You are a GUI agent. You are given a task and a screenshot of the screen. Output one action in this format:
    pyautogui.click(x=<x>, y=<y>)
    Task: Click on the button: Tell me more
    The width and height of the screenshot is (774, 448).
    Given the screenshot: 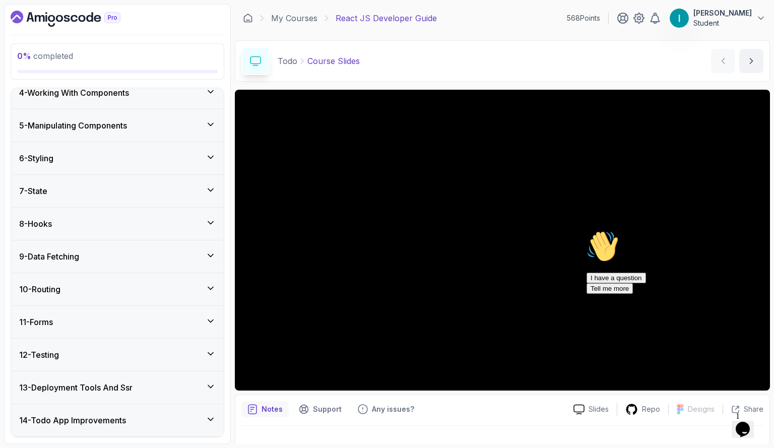 What is the action you would take?
    pyautogui.click(x=27, y=62)
    